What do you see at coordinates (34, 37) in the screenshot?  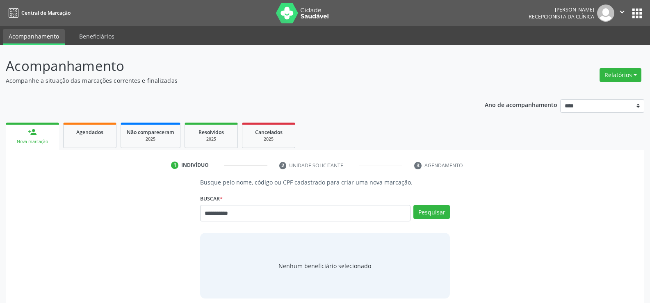 I see `a: Acompanhamento` at bounding box center [34, 37].